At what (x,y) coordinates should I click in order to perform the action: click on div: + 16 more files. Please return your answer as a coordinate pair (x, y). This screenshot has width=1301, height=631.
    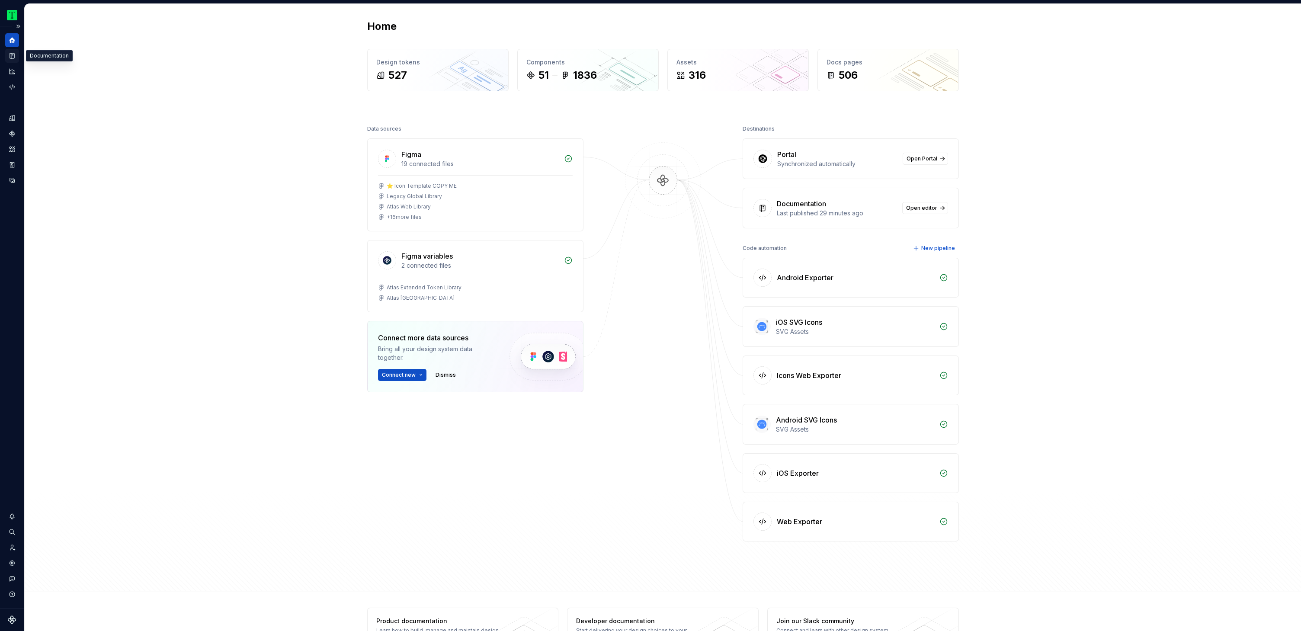
    Looking at the image, I should click on (404, 217).